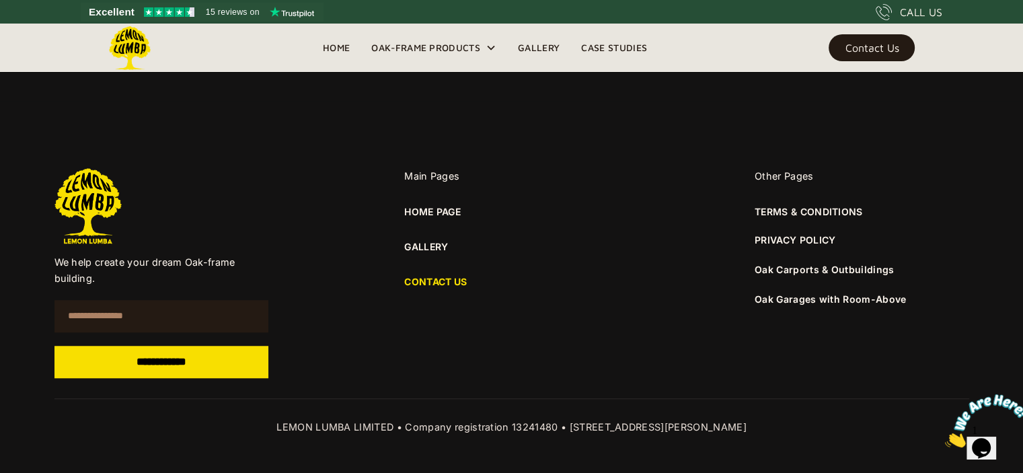  Describe the element at coordinates (233, 12) in the screenshot. I see `span: 15 reviews on` at that location.